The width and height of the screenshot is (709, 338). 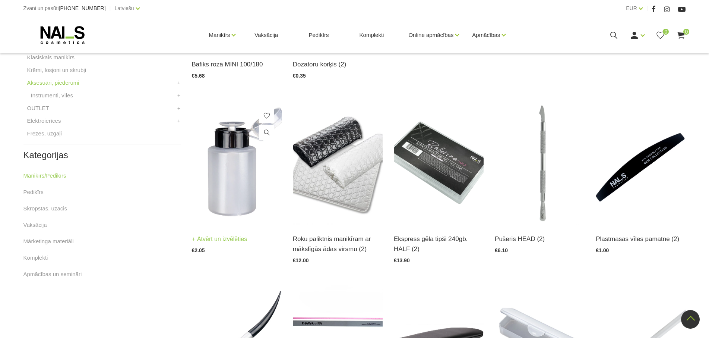 What do you see at coordinates (301, 260) in the screenshot?
I see `span: €12.00` at bounding box center [301, 260].